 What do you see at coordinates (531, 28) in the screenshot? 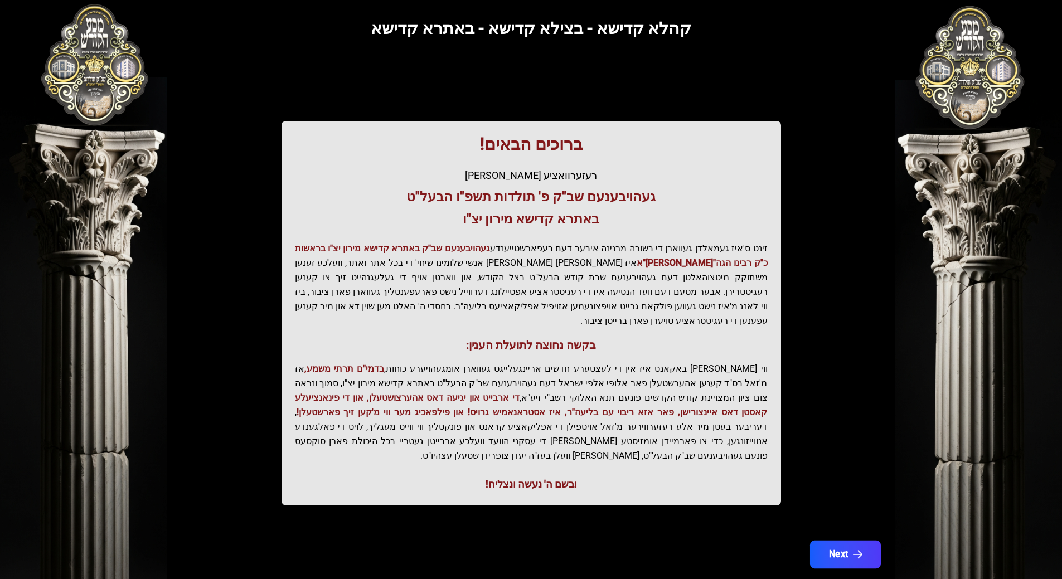
I see `span: קהלא קדישא - בצילא קדישא - באתרא קדישא` at bounding box center [531, 28].